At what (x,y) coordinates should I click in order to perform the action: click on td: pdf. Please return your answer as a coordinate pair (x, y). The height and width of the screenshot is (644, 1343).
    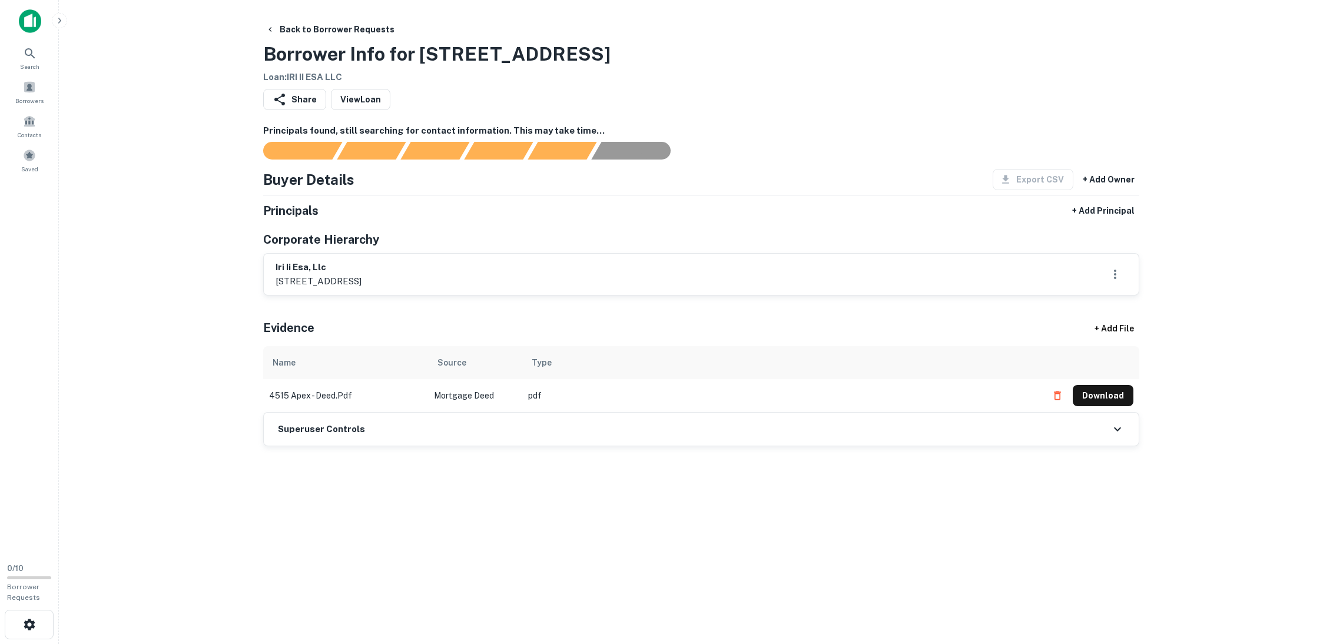
    Looking at the image, I should click on (781, 396).